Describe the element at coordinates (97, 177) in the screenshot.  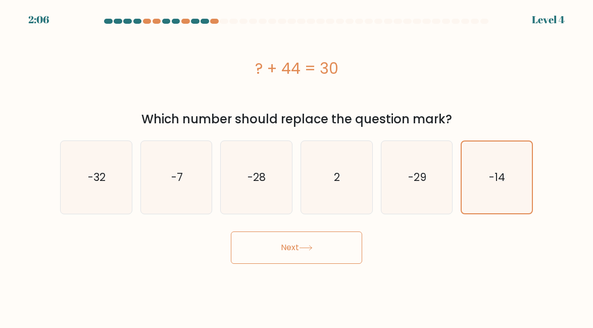
I see `text: -32` at that location.